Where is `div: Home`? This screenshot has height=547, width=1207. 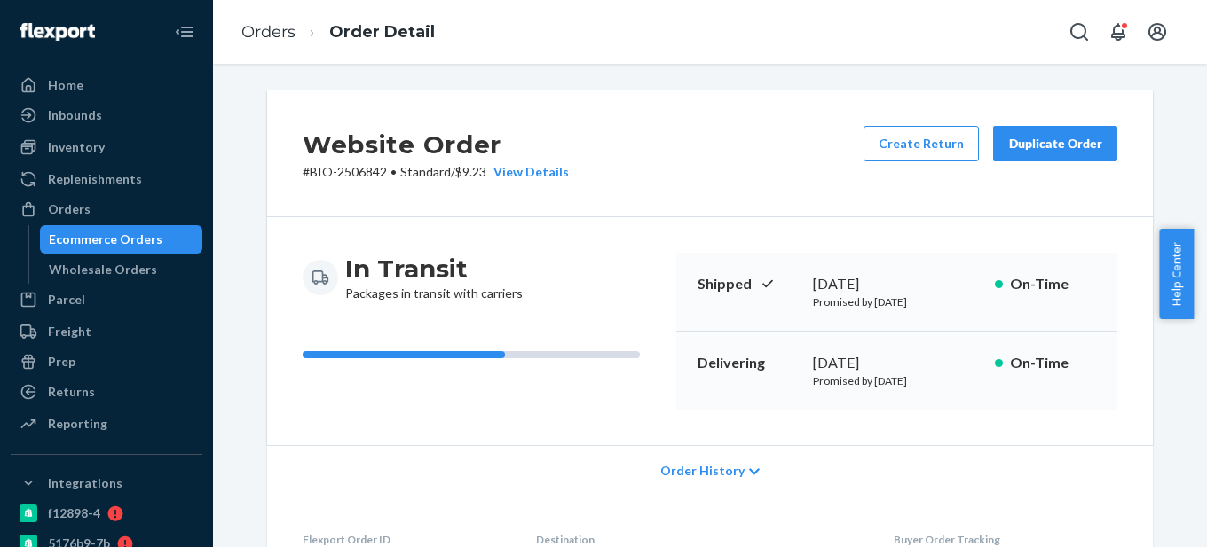
div: Home is located at coordinates (66, 85).